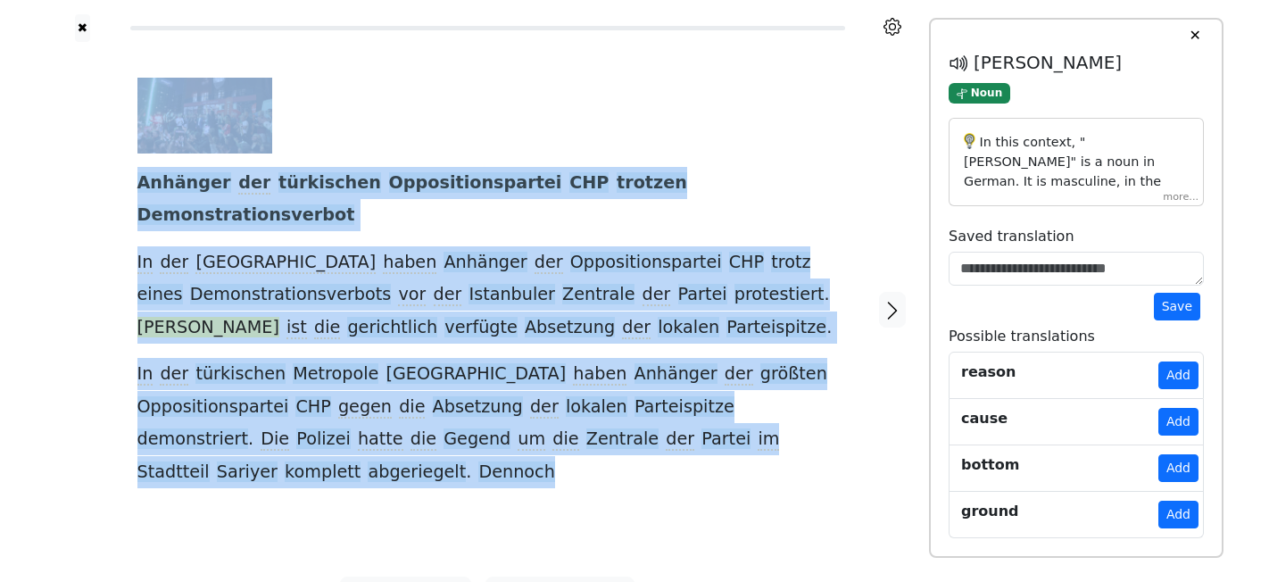 The height and width of the screenshot is (582, 1269). Describe the element at coordinates (247, 472) in the screenshot. I see `span: Sariyer` at that location.